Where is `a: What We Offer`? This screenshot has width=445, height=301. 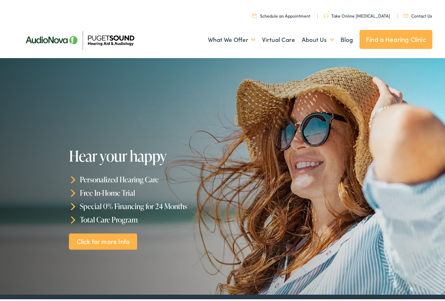 a: What We Offer is located at coordinates (232, 38).